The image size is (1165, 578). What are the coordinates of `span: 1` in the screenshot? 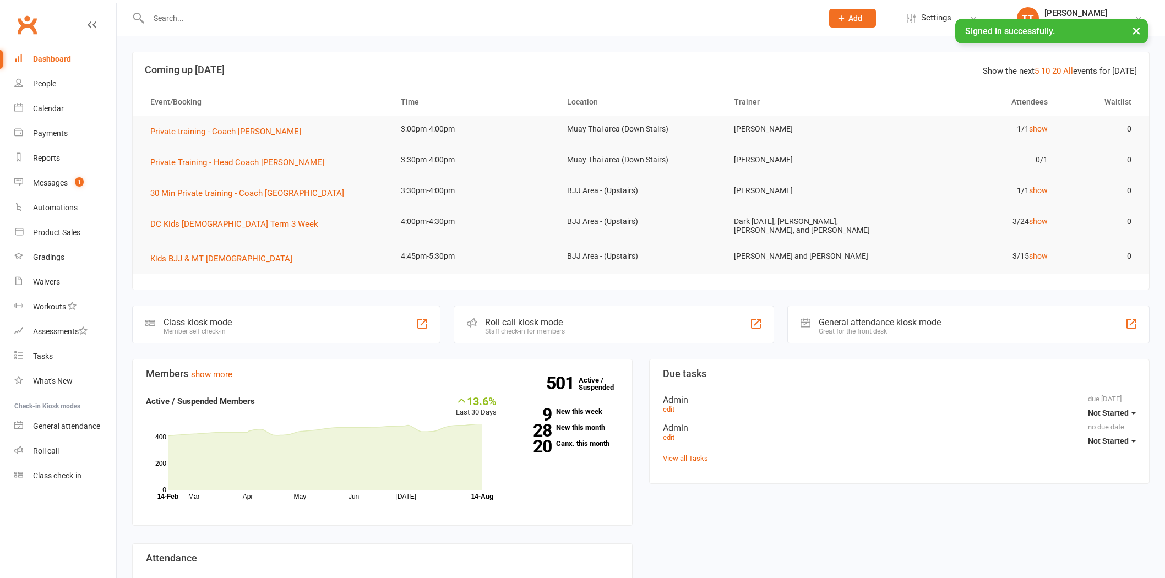 It's located at (79, 182).